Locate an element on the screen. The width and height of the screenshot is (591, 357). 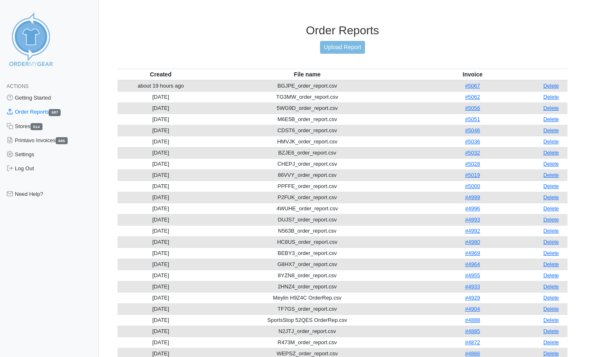
td: 86VVY_order_report.csv is located at coordinates (307, 175).